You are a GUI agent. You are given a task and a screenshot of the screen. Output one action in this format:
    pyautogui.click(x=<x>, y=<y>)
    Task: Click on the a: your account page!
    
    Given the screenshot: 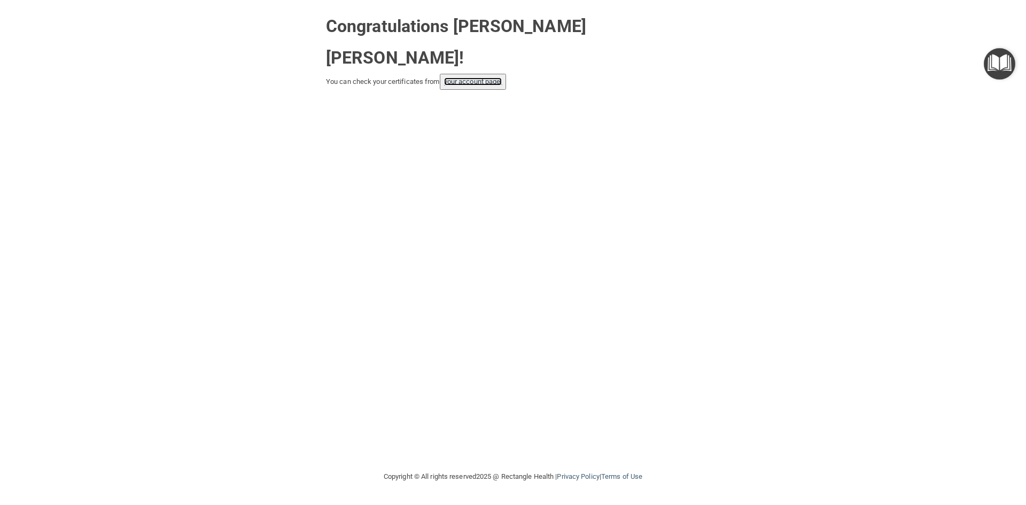 What is the action you would take?
    pyautogui.click(x=473, y=81)
    